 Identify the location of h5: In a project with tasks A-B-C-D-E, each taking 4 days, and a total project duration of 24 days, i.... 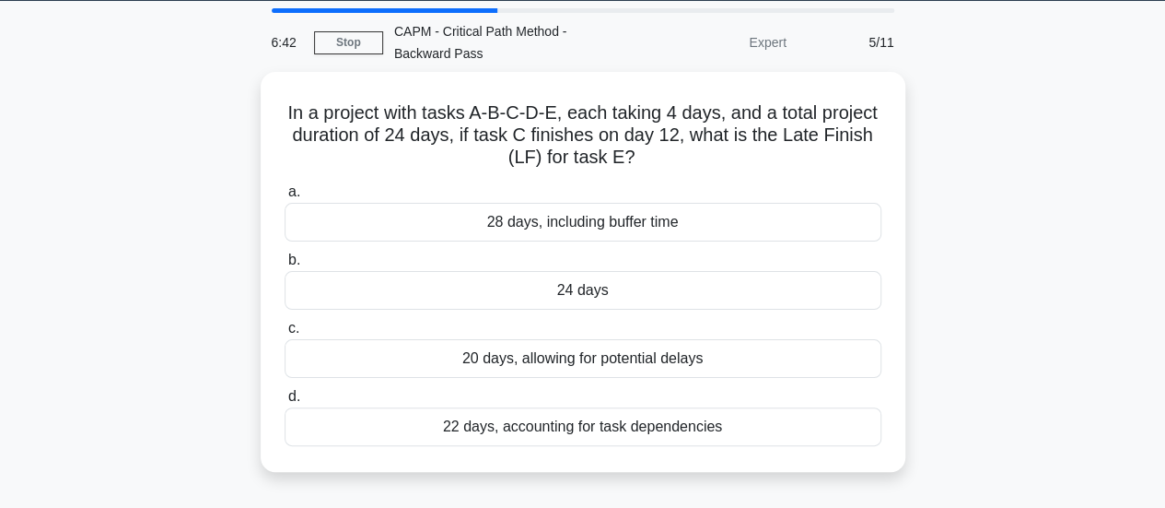
(583, 135).